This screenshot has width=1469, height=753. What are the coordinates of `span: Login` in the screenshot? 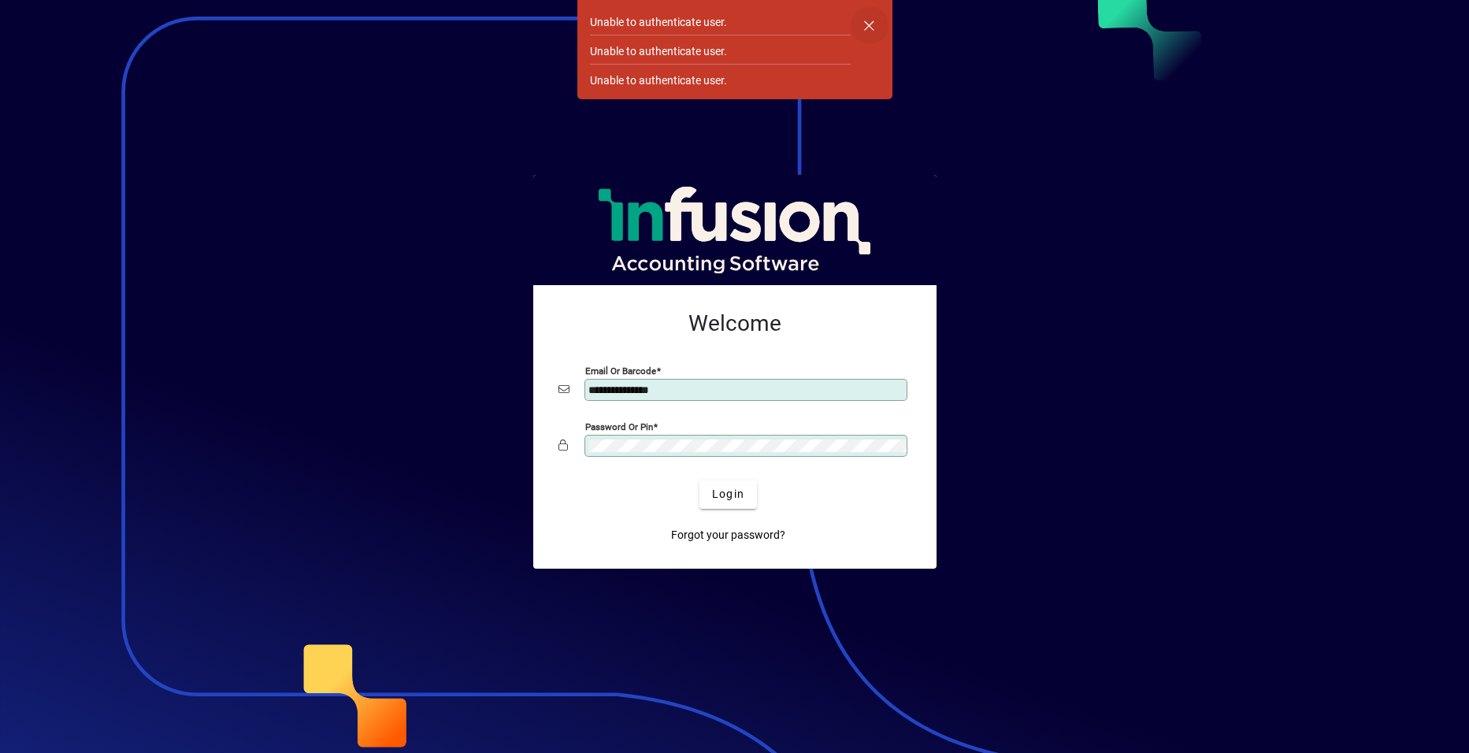 It's located at (728, 494).